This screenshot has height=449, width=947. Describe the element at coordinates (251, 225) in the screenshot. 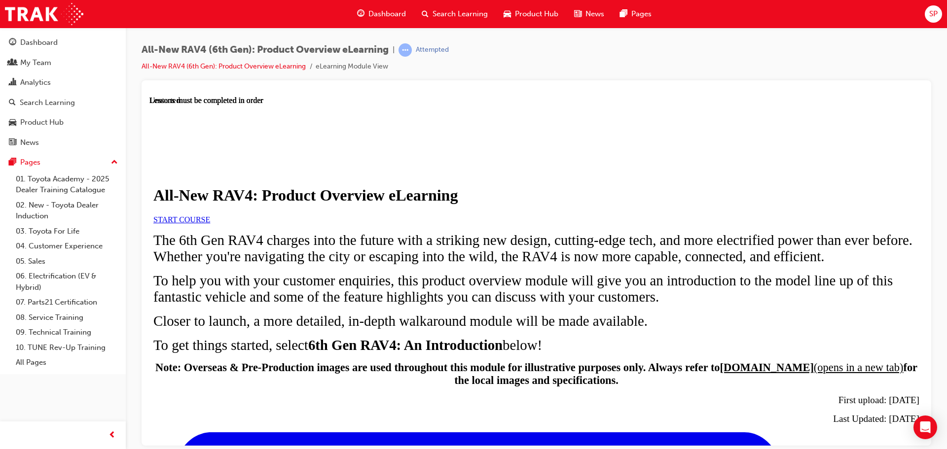

I see `span: Closer to launch, a more detailed, in-depth walkaround module will be made available.` at that location.